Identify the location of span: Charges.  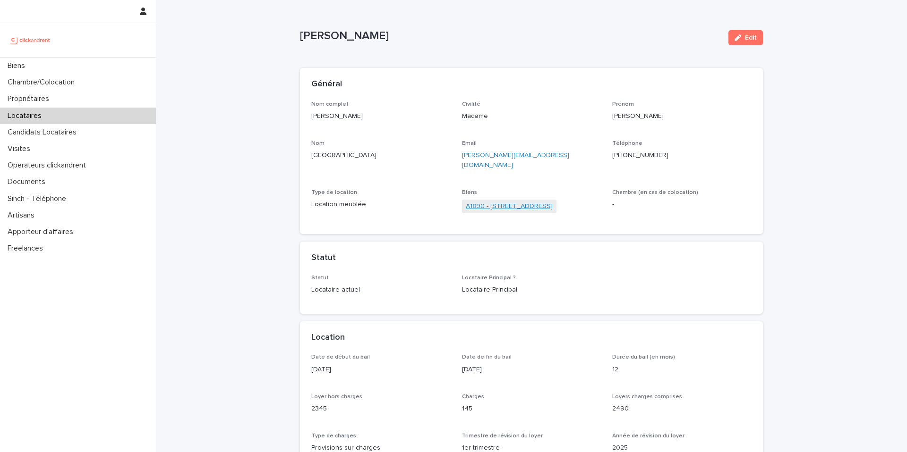
(473, 397).